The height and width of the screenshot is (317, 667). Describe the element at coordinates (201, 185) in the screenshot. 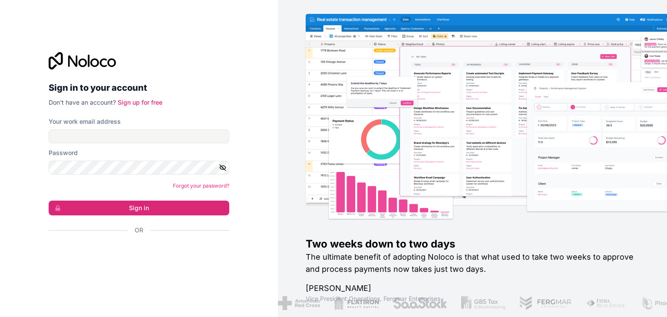

I see `a: Forgot your password?` at that location.